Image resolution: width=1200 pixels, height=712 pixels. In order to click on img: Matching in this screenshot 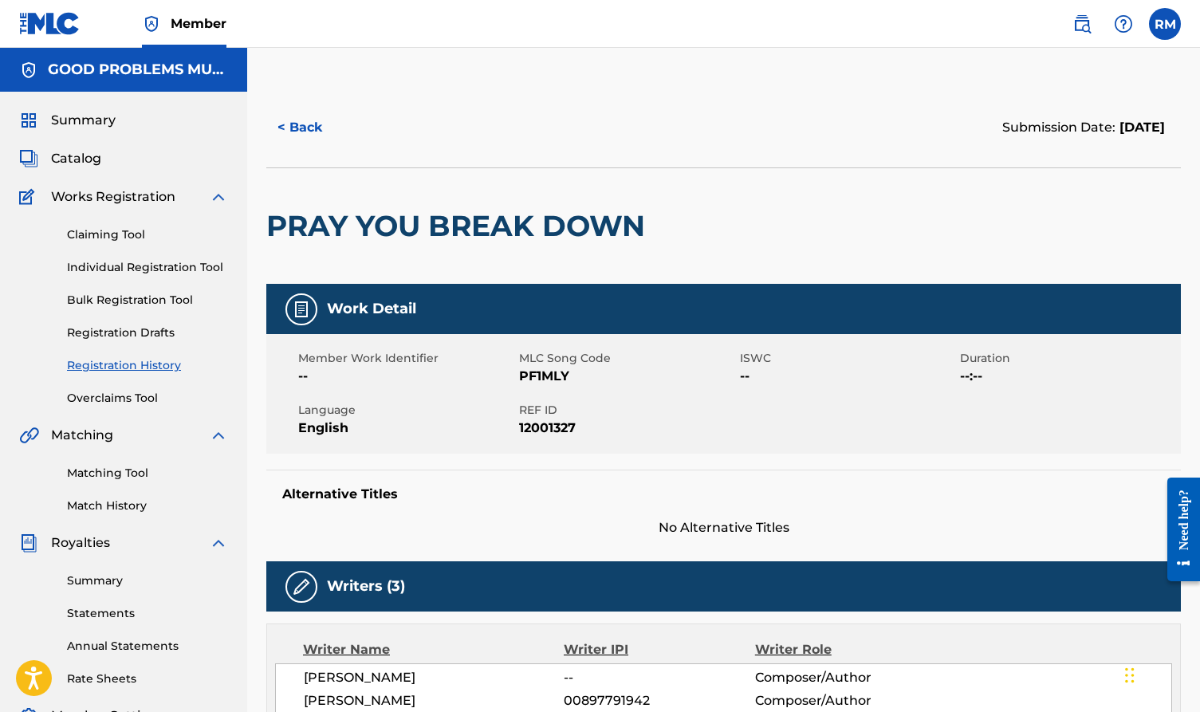, I will do `click(29, 435)`.